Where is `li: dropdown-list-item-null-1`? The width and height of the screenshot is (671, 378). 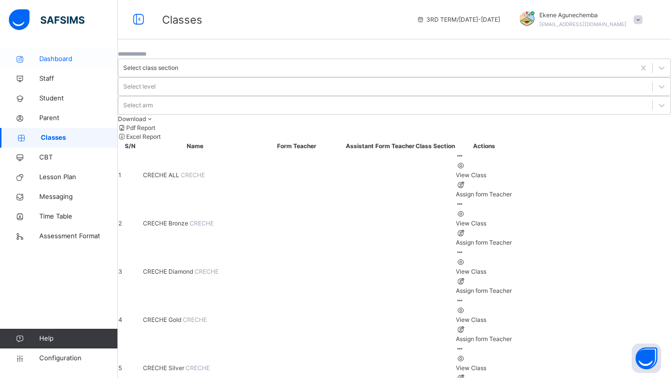
li: dropdown-list-item-null-1 is located at coordinates (395, 137).